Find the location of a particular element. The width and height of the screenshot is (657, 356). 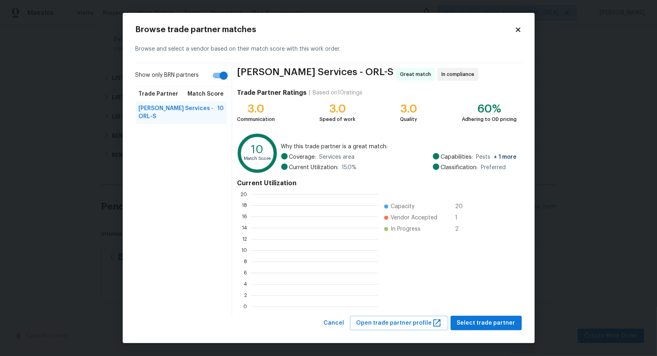

span: Classification: is located at coordinates (459, 168).